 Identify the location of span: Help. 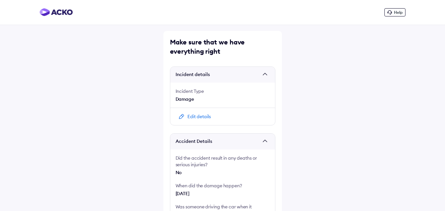
(398, 12).